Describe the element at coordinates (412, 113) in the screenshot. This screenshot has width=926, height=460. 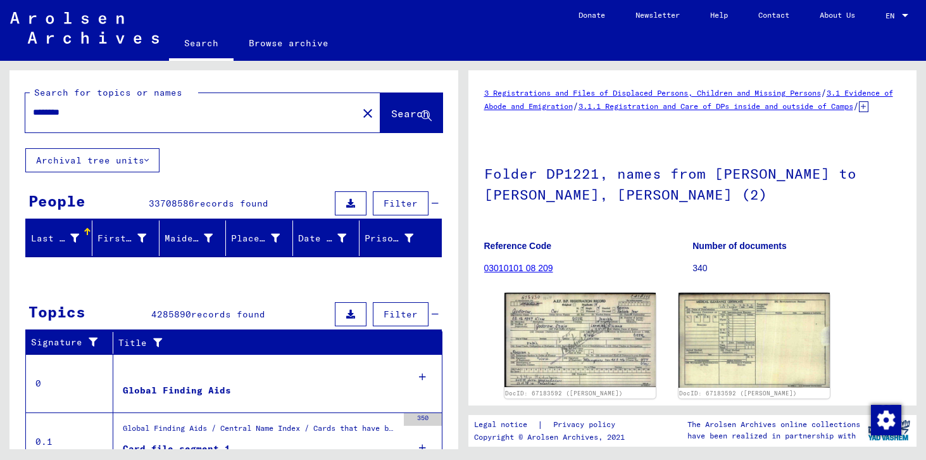
I see `button: Search` at that location.